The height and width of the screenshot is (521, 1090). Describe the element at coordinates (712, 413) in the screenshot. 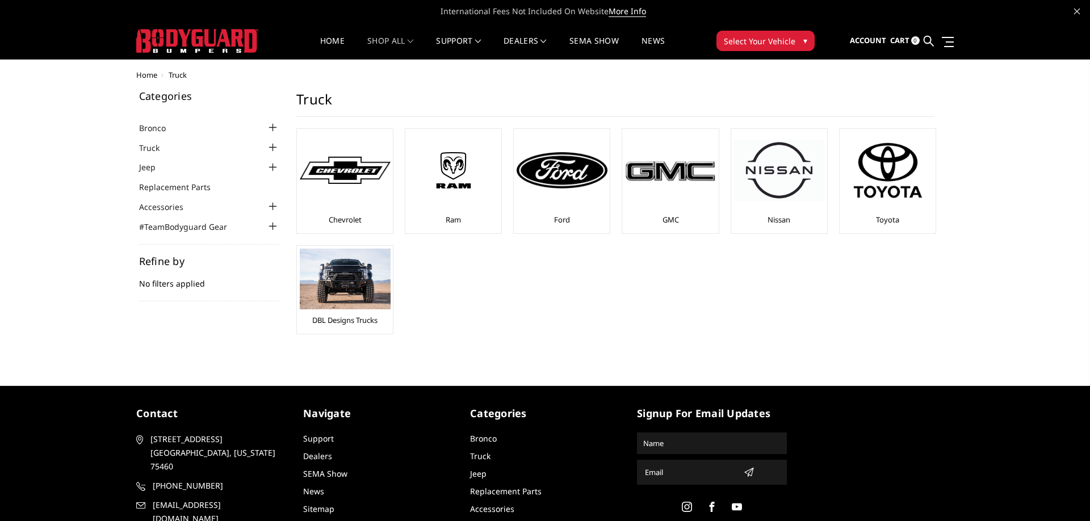

I see `h5: signup for email updates` at that location.